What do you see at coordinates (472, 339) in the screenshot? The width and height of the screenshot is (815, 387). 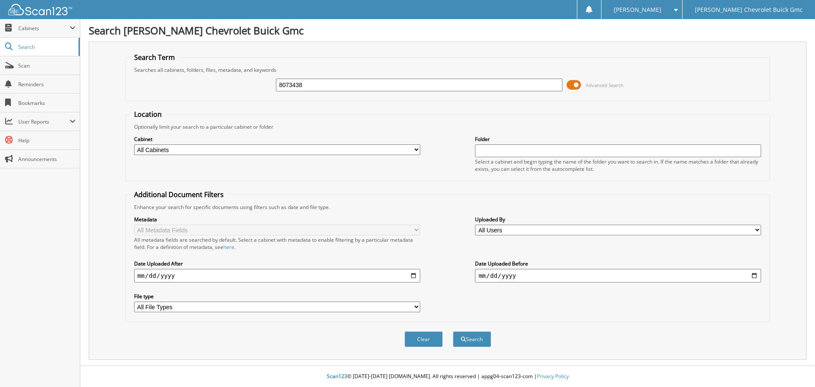 I see `button: Search` at bounding box center [472, 339].